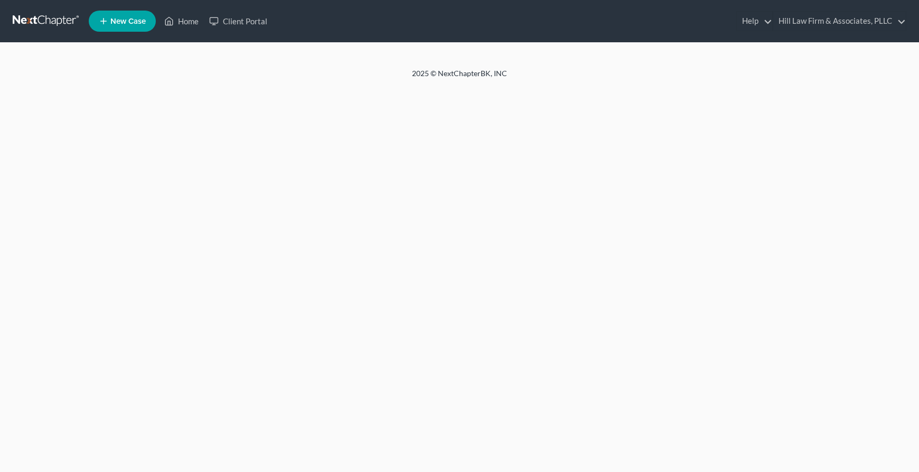  I want to click on a: Help, so click(754, 21).